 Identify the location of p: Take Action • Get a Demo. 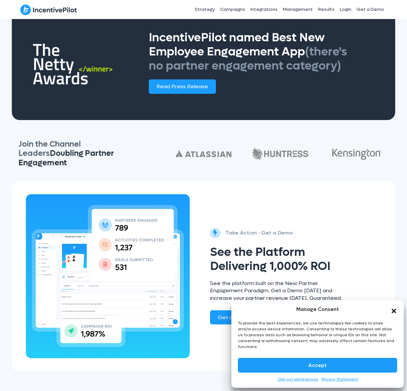
(259, 233).